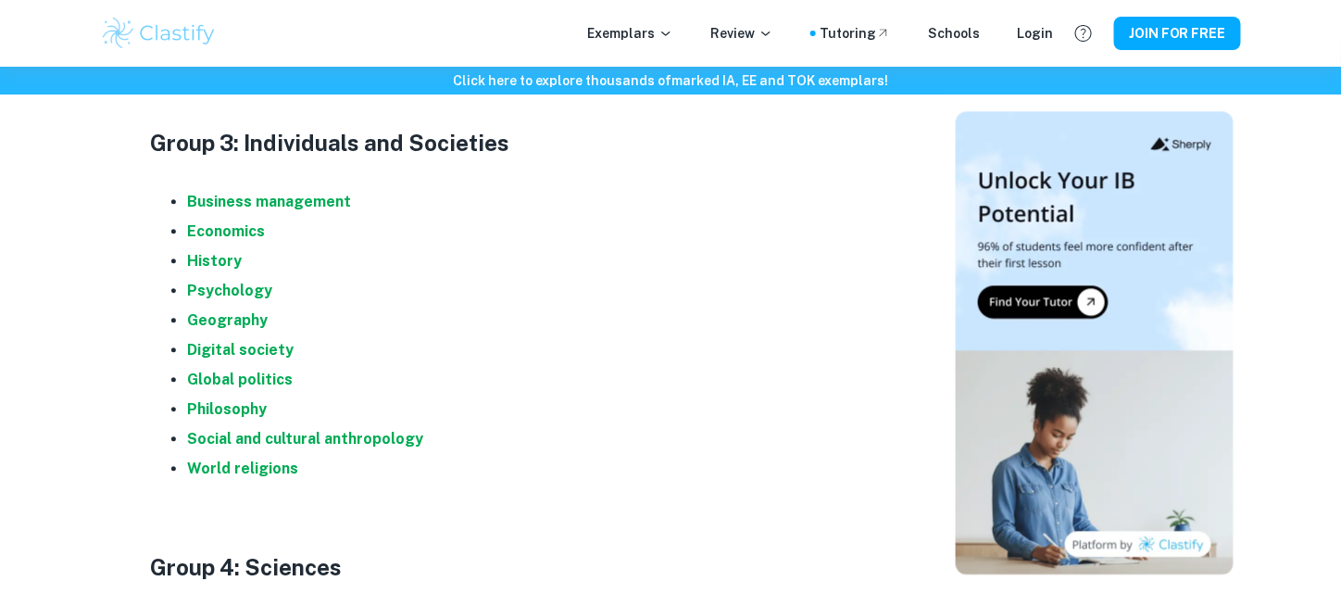 This screenshot has height=606, width=1341. Describe the element at coordinates (742, 33) in the screenshot. I see `p: Review` at that location.